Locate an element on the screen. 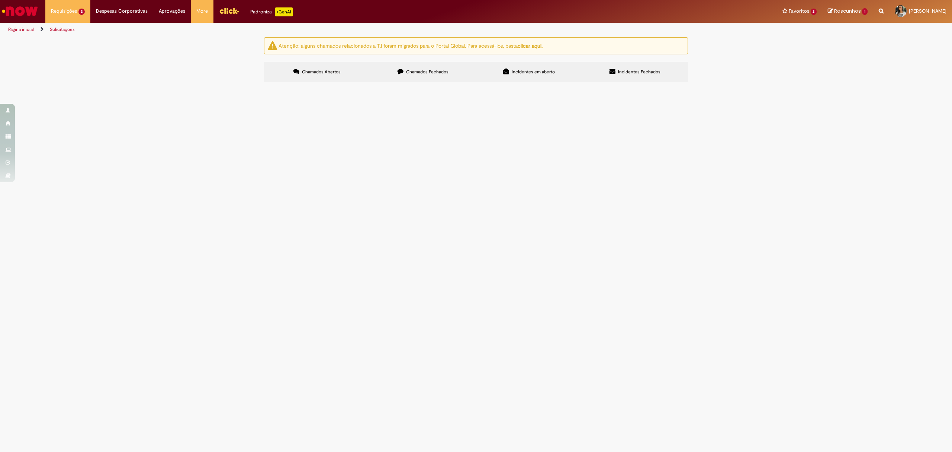 This screenshot has height=452, width=952. span: Chamados Fechados is located at coordinates (427, 72).